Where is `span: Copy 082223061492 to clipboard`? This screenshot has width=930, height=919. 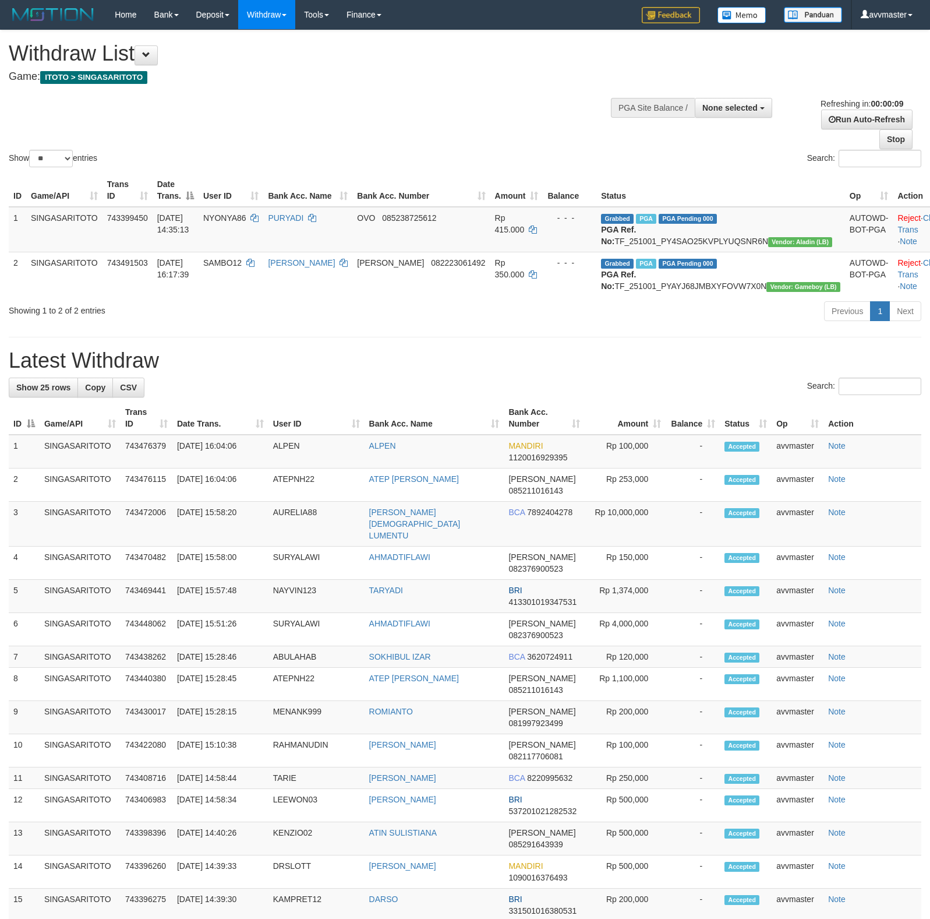
span: Copy 082223061492 to clipboard is located at coordinates (458, 263).